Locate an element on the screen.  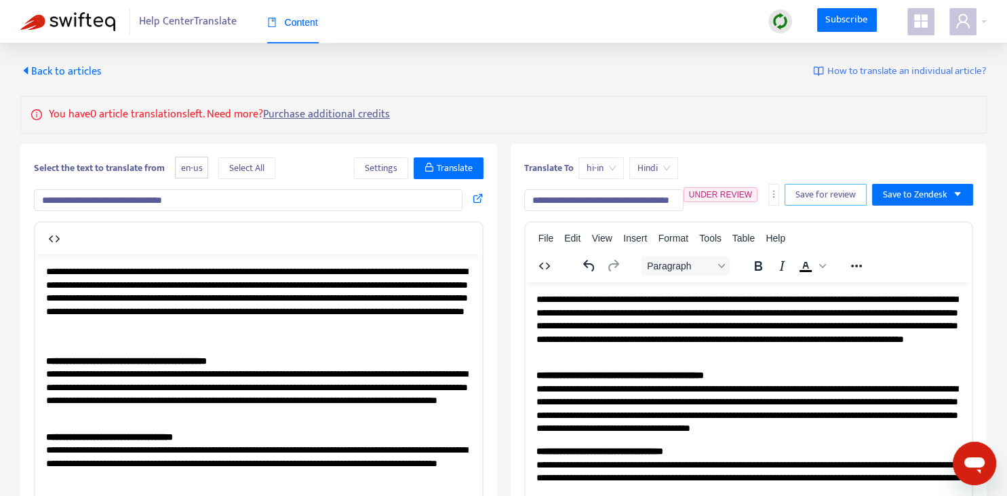
span: File is located at coordinates (546, 238).